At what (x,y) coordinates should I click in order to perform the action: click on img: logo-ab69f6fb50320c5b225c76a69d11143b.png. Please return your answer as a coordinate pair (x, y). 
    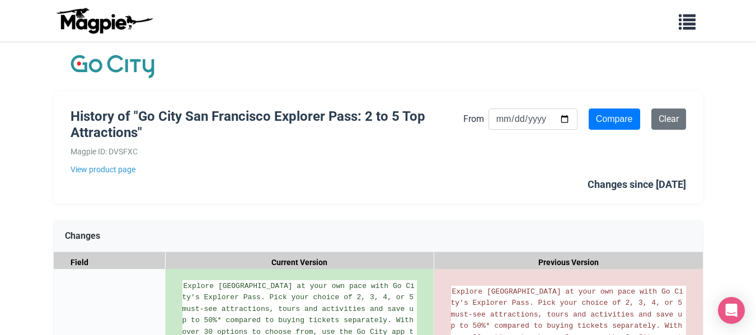
    Looking at the image, I should click on (104, 21).